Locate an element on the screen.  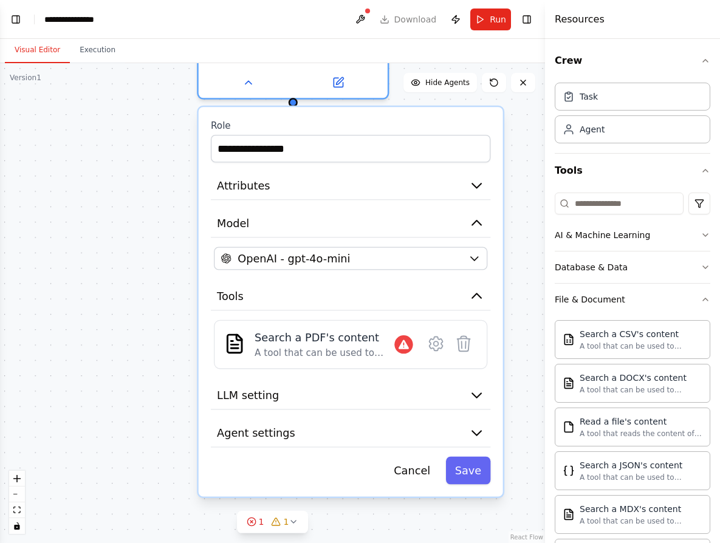
button: Run is located at coordinates (490, 19).